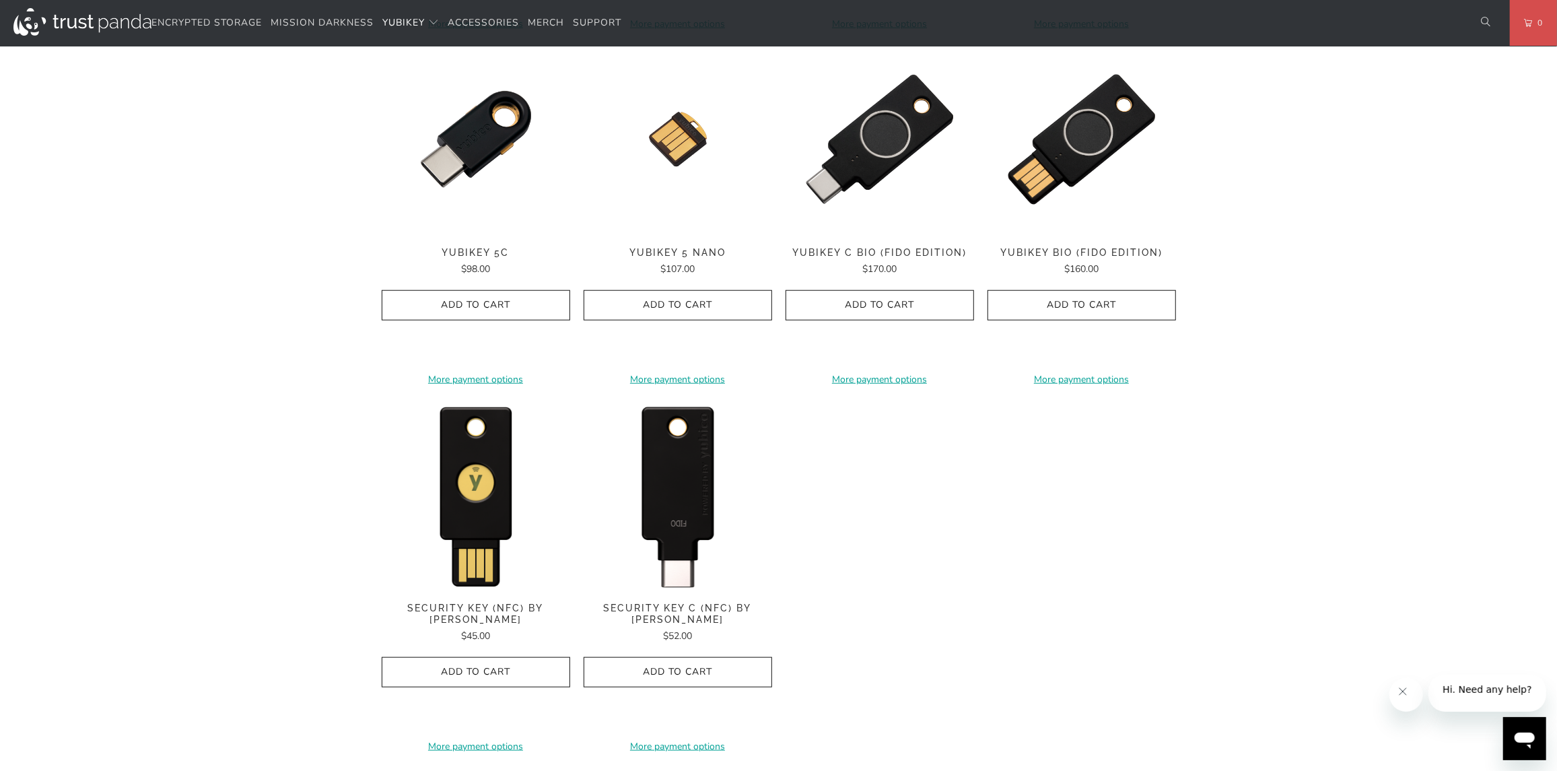 Image resolution: width=1557 pixels, height=771 pixels. What do you see at coordinates (1082, 262) in the screenshot?
I see `a: YubiKey Bio (FIDO Edition) $160.00` at bounding box center [1082, 262].